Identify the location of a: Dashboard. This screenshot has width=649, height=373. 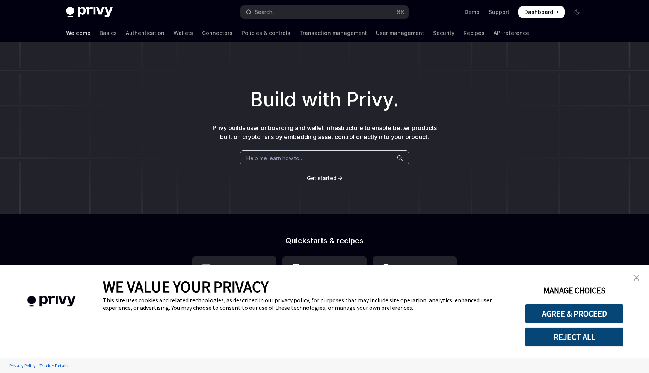
(542, 12).